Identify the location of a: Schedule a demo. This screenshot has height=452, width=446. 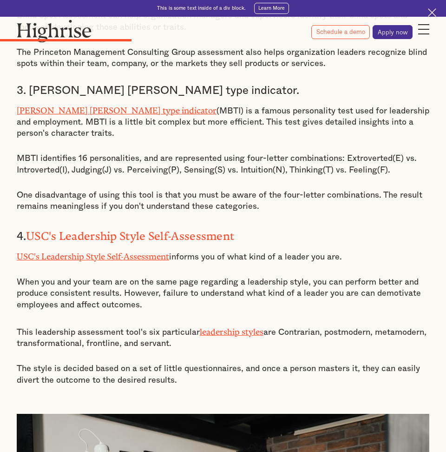
(341, 32).